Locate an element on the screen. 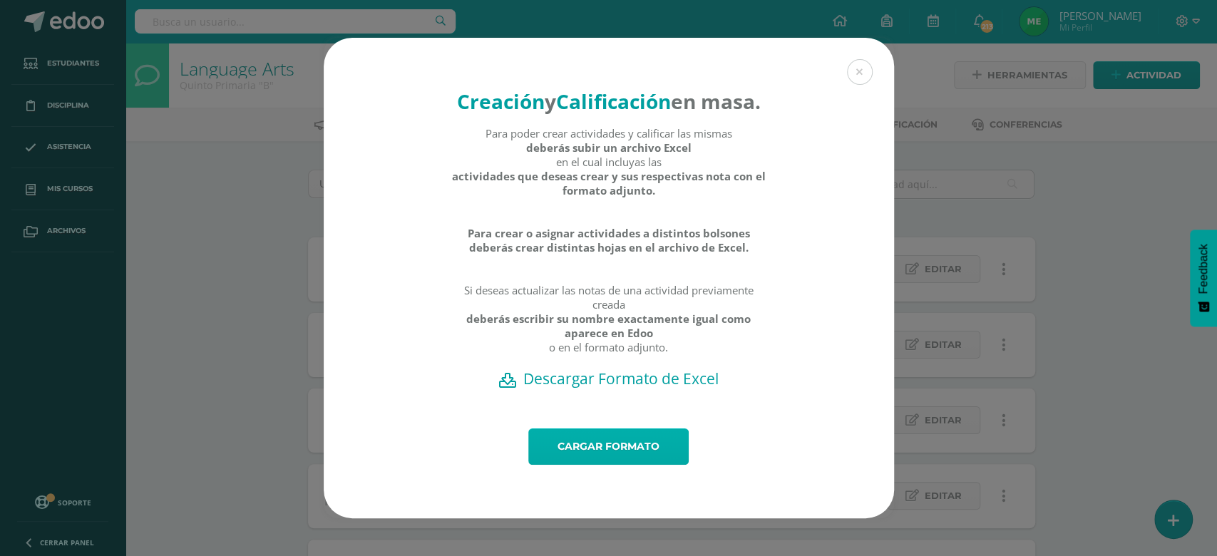 This screenshot has width=1217, height=556. strong: deberás subir un archivo Excel is located at coordinates (609, 148).